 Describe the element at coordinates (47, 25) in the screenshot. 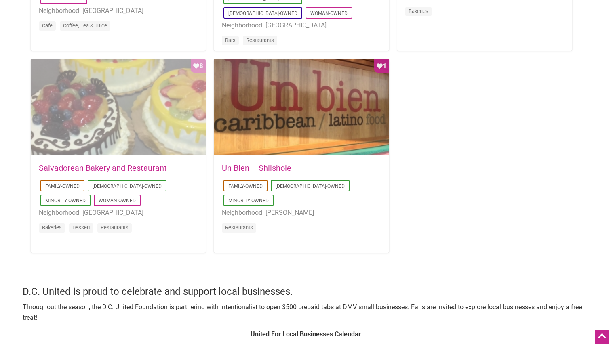

I see `a: Cafe` at that location.